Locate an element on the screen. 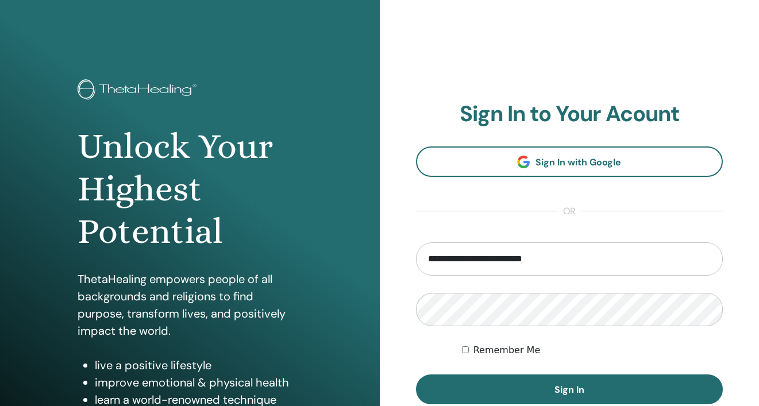  h2: Sign In to Your Acount is located at coordinates (569, 114).